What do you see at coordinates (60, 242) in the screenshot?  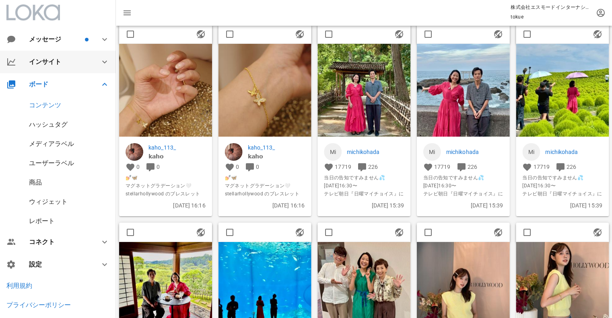 I see `div: コネクト` at bounding box center [60, 242].